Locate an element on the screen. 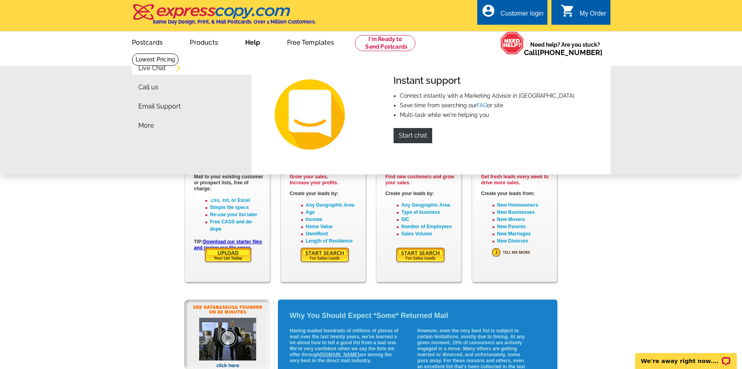 This screenshot has width=742, height=369. span: Call is located at coordinates (563, 52).